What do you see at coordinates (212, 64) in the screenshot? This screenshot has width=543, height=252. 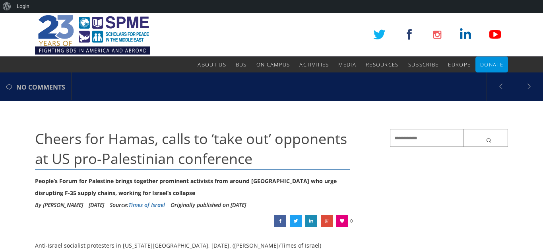 I see `a: About Us` at bounding box center [212, 64].